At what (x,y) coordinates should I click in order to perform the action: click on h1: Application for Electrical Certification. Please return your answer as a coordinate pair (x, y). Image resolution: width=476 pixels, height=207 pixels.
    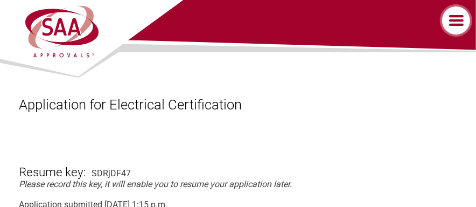
    Looking at the image, I should click on (237, 104).